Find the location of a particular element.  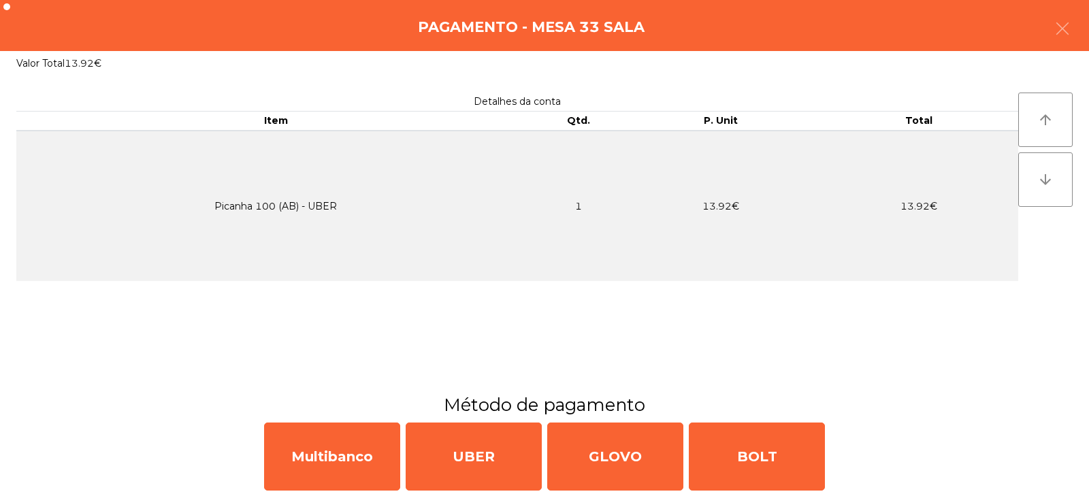

th: P. Unit is located at coordinates (720, 121).